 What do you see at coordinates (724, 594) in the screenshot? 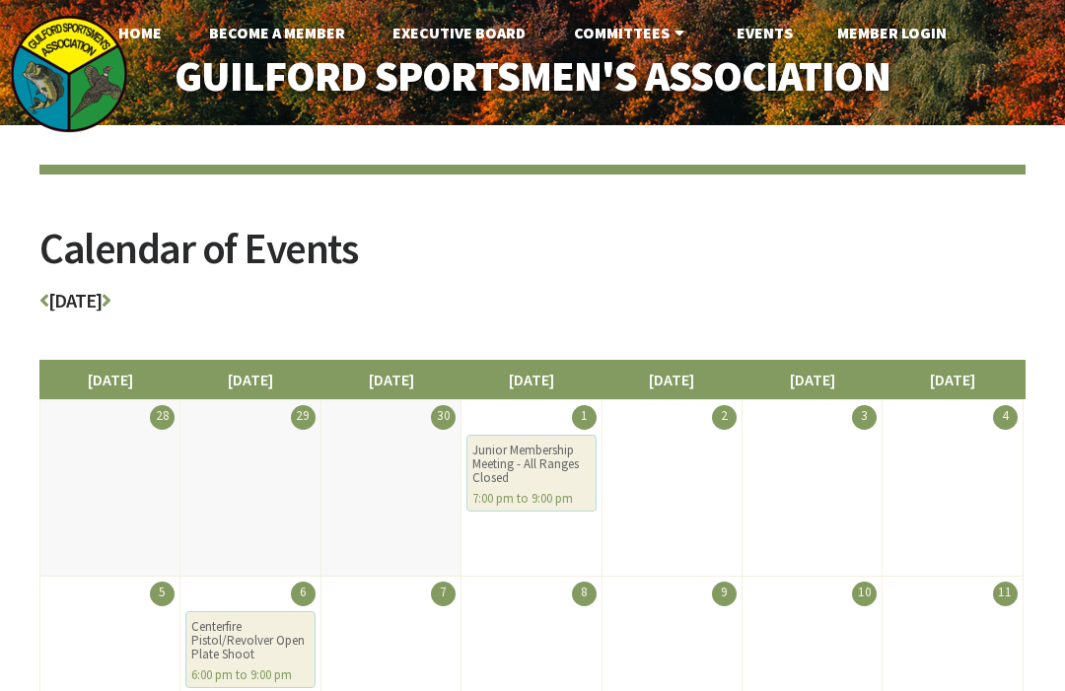
I see `div: 9` at bounding box center [724, 594].